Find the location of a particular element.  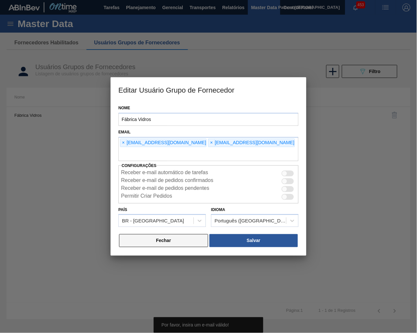

button: Fechar is located at coordinates (164, 241).